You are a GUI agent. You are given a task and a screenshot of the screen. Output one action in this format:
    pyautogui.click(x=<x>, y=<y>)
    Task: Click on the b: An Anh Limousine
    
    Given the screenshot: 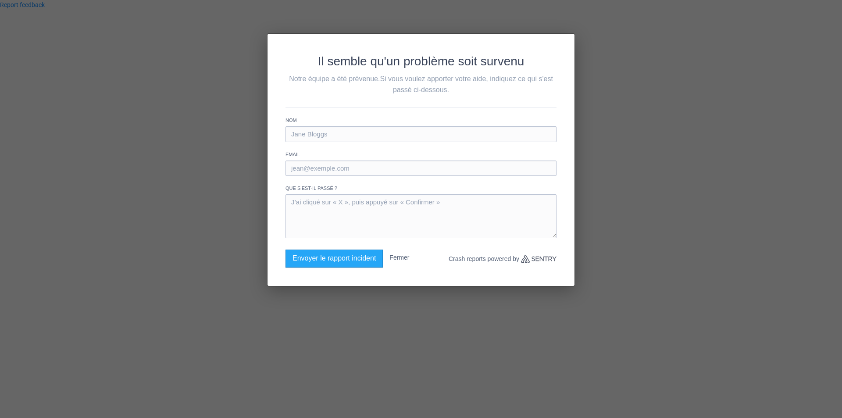 What is the action you would take?
    pyautogui.click(x=29, y=77)
    